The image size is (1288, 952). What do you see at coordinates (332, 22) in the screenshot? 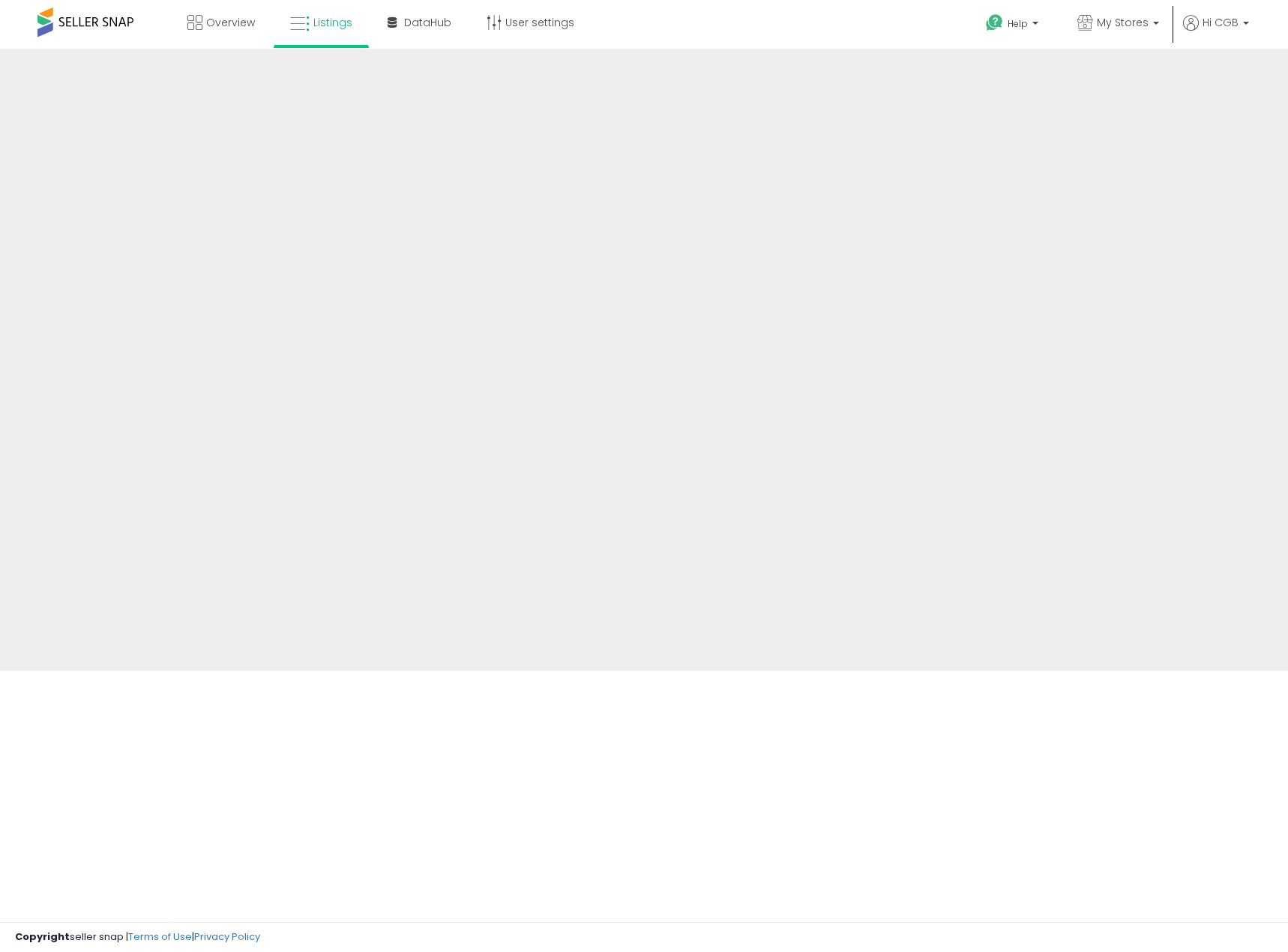
I see `span: Listings` at bounding box center [332, 22].